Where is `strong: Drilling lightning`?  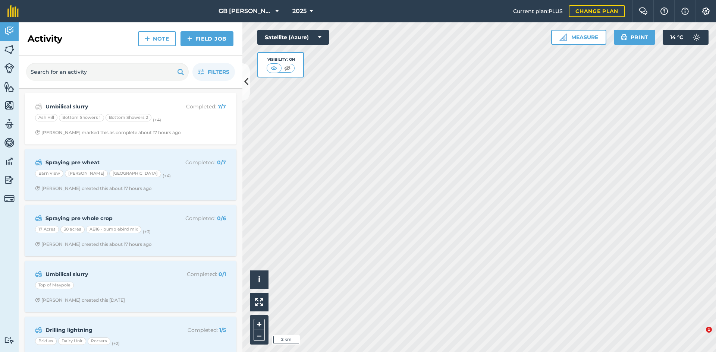 strong: Drilling lightning is located at coordinates (104, 330).